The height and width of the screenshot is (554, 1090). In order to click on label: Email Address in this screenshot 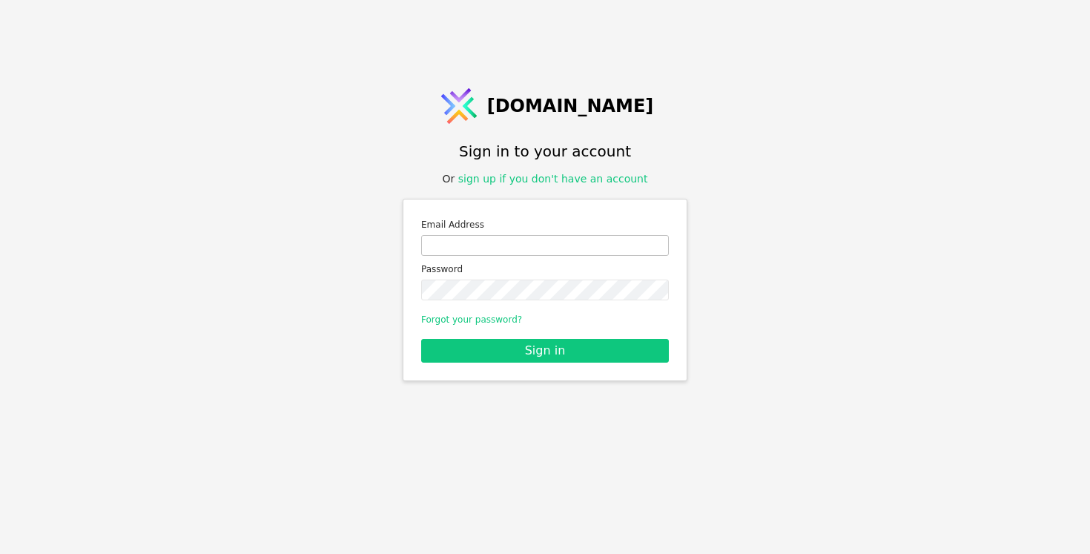, I will do `click(545, 225)`.